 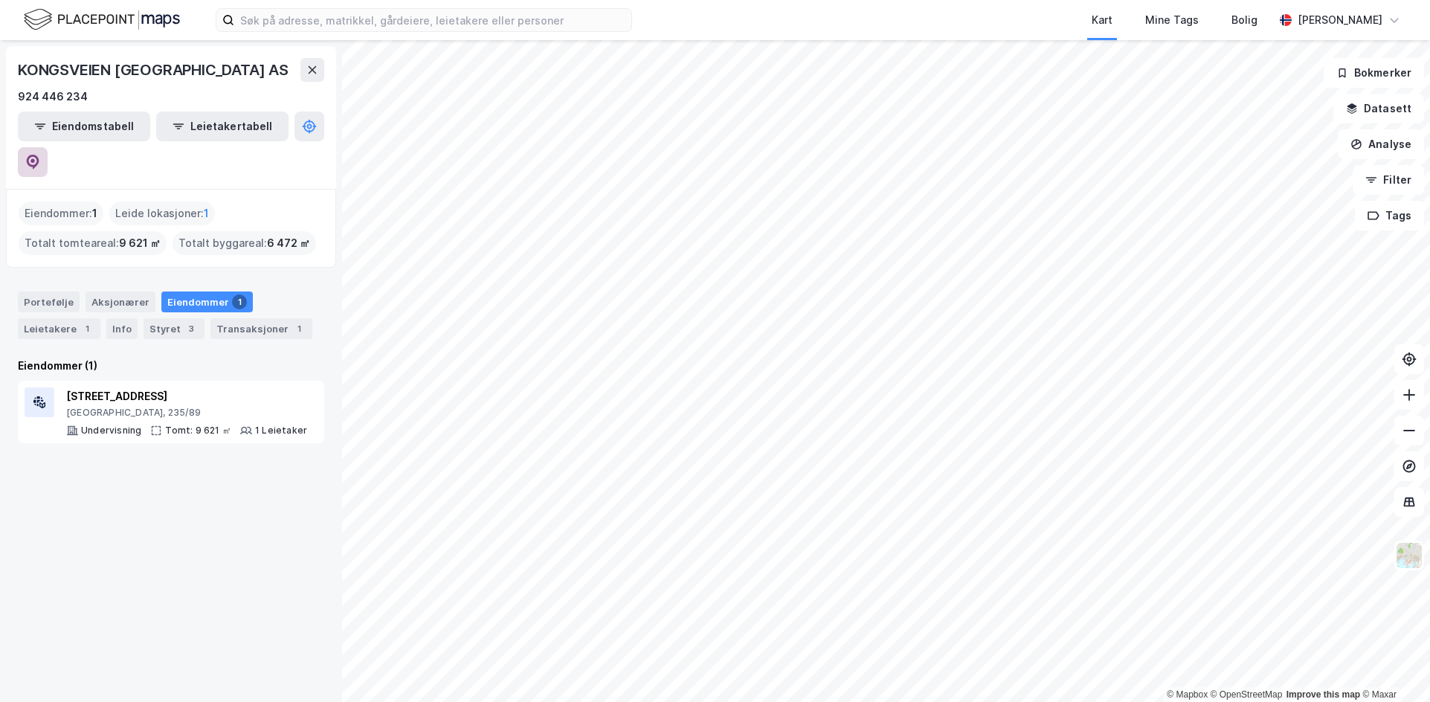 I want to click on a: Improve this map, so click(x=1323, y=695).